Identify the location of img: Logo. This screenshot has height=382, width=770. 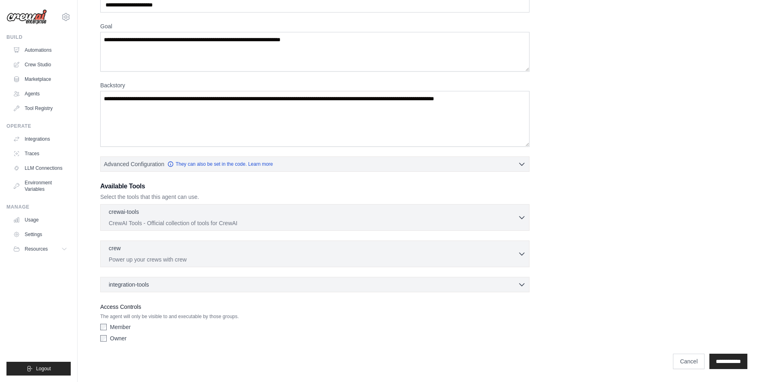
(27, 17).